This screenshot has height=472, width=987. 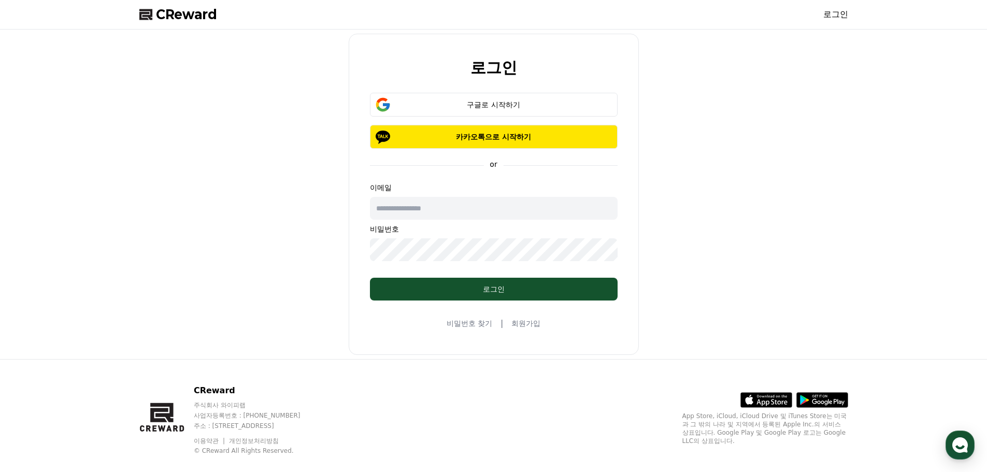 What do you see at coordinates (526, 323) in the screenshot?
I see `a: 회원가입` at bounding box center [526, 323].